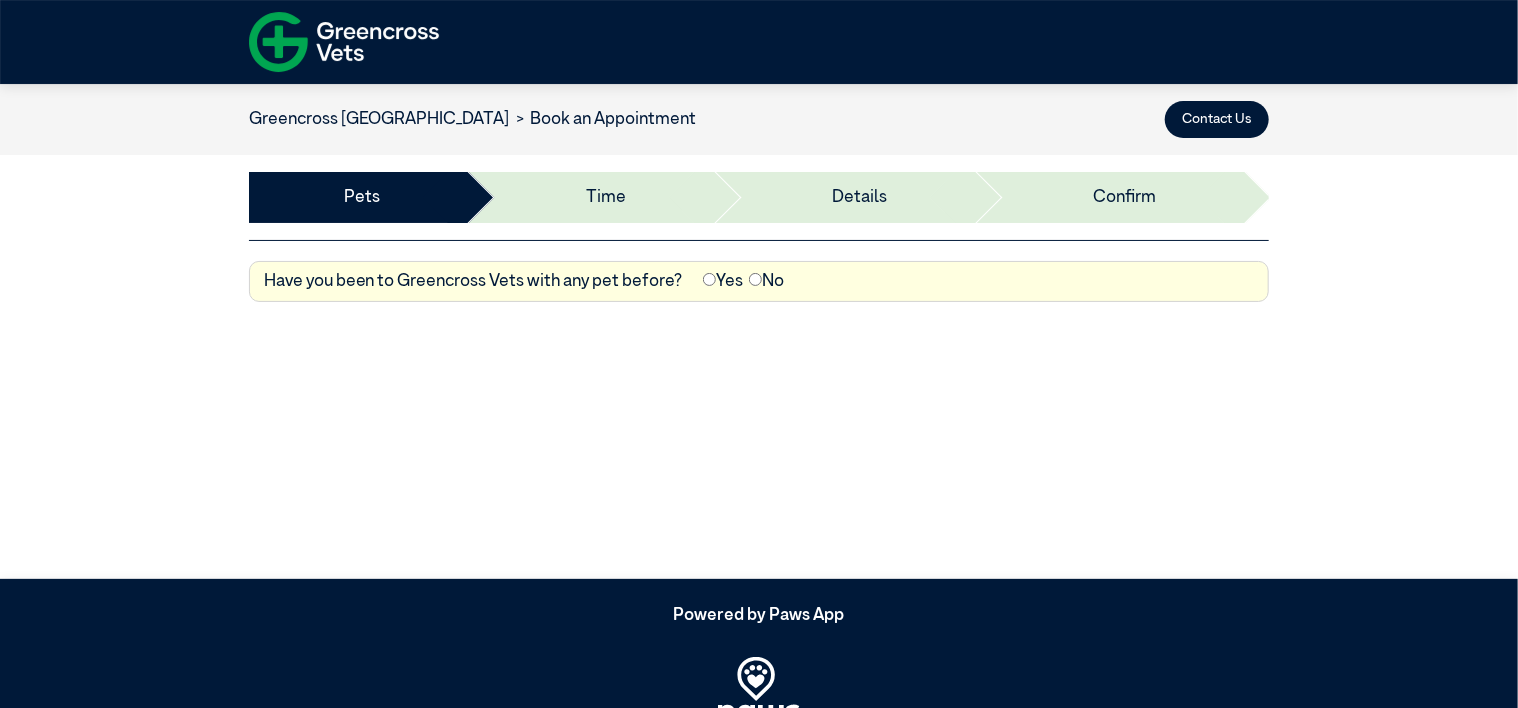 The height and width of the screenshot is (708, 1518). What do you see at coordinates (755, 279) in the screenshot?
I see `input: No` at bounding box center [755, 279].